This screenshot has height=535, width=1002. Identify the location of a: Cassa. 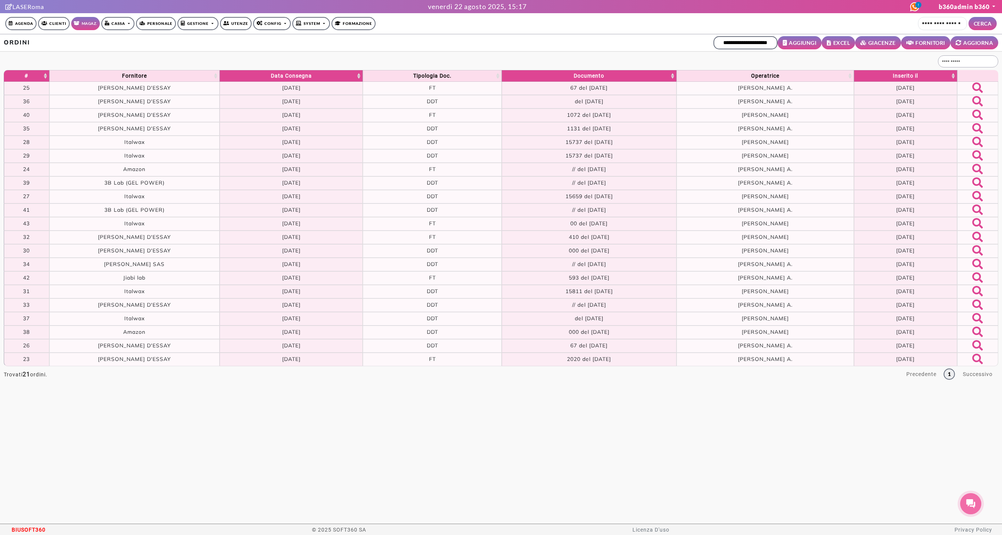
(118, 23).